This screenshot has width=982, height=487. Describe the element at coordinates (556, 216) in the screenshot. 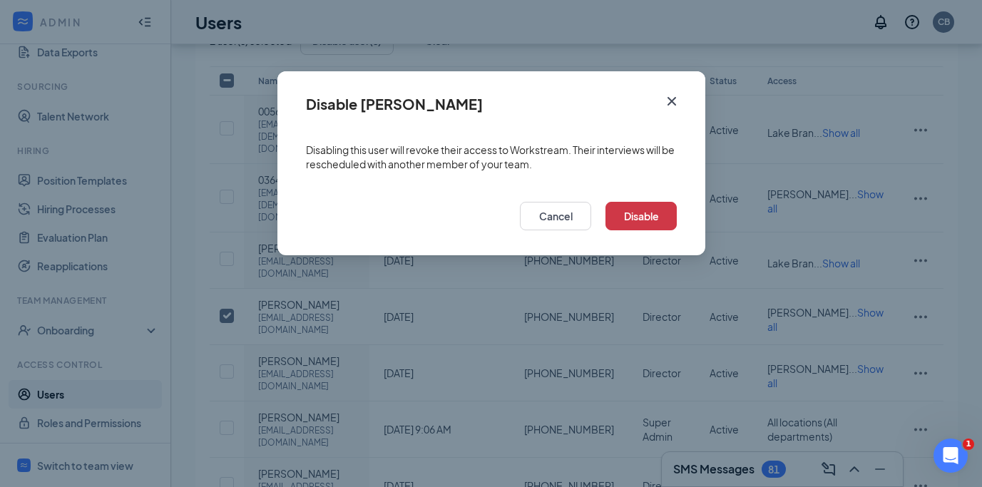

I see `button: Cancel` at that location.